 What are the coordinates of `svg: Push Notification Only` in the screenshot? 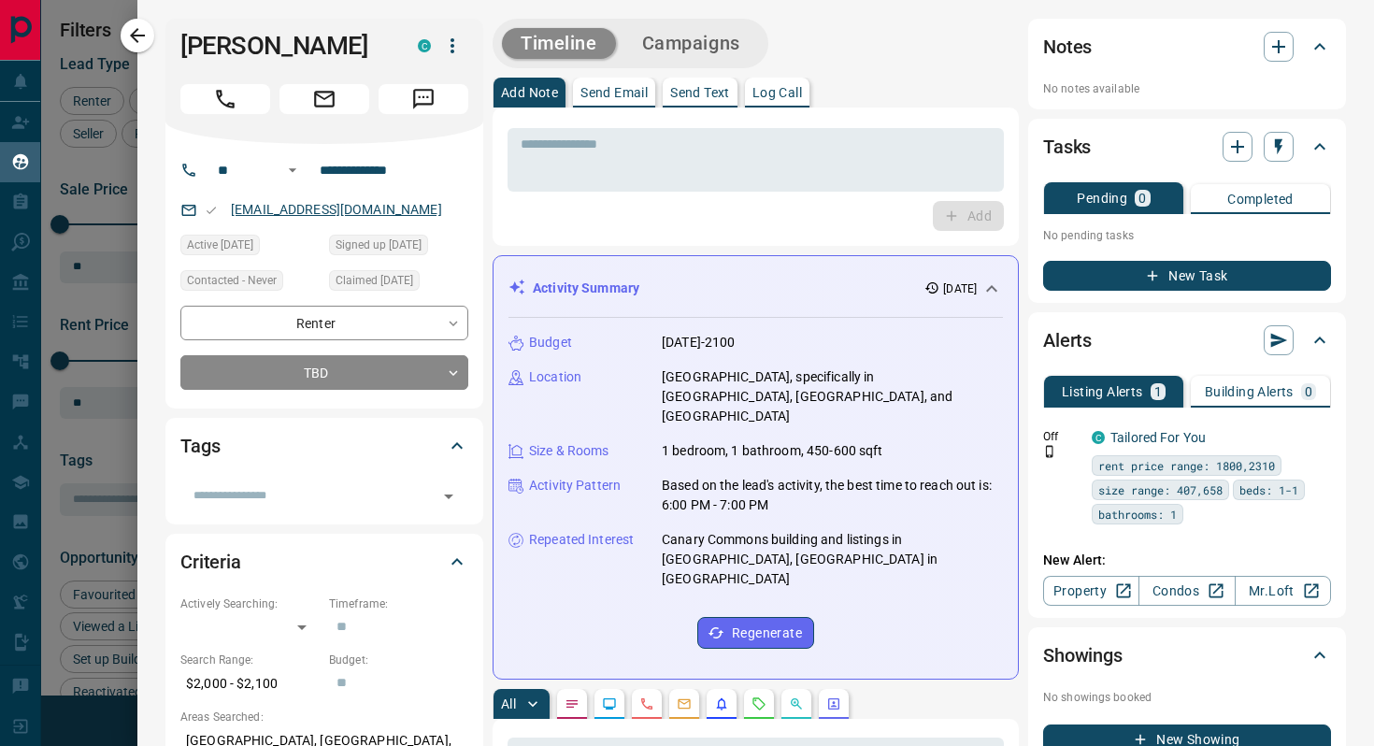 It's located at (1050, 451).